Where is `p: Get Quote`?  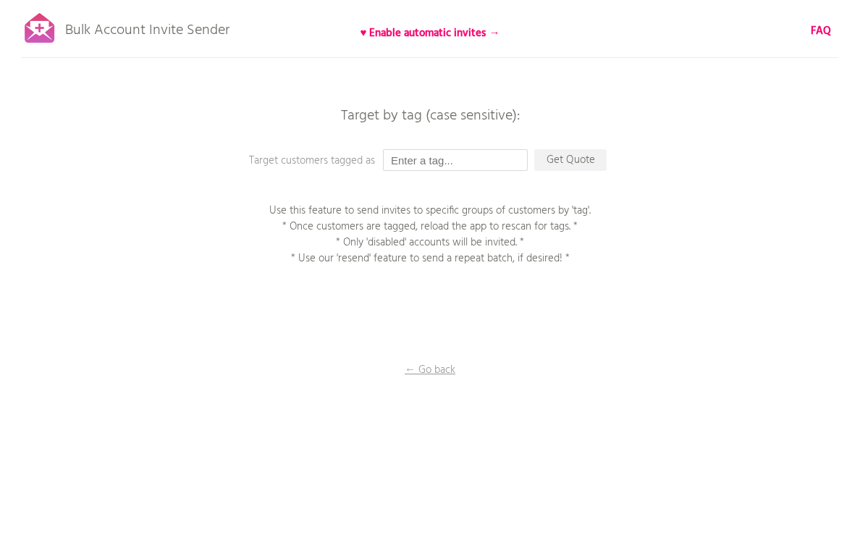 p: Get Quote is located at coordinates (571, 160).